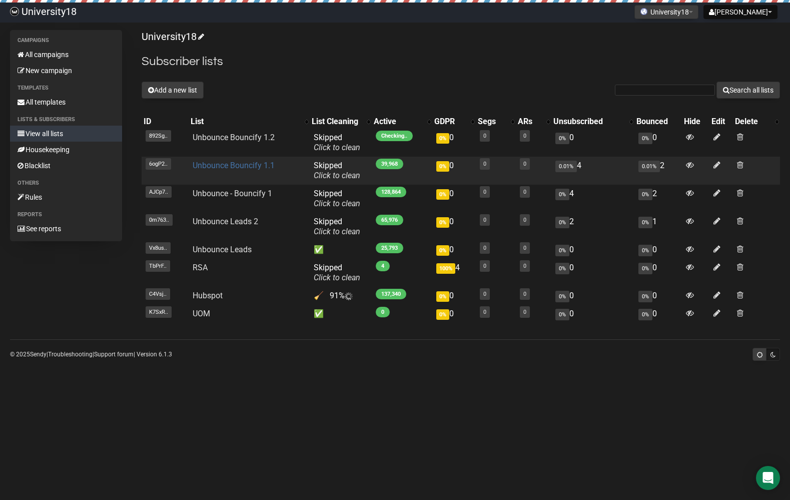 The image size is (790, 500). Describe the element at coordinates (66, 150) in the screenshot. I see `a: Housekeeping` at that location.